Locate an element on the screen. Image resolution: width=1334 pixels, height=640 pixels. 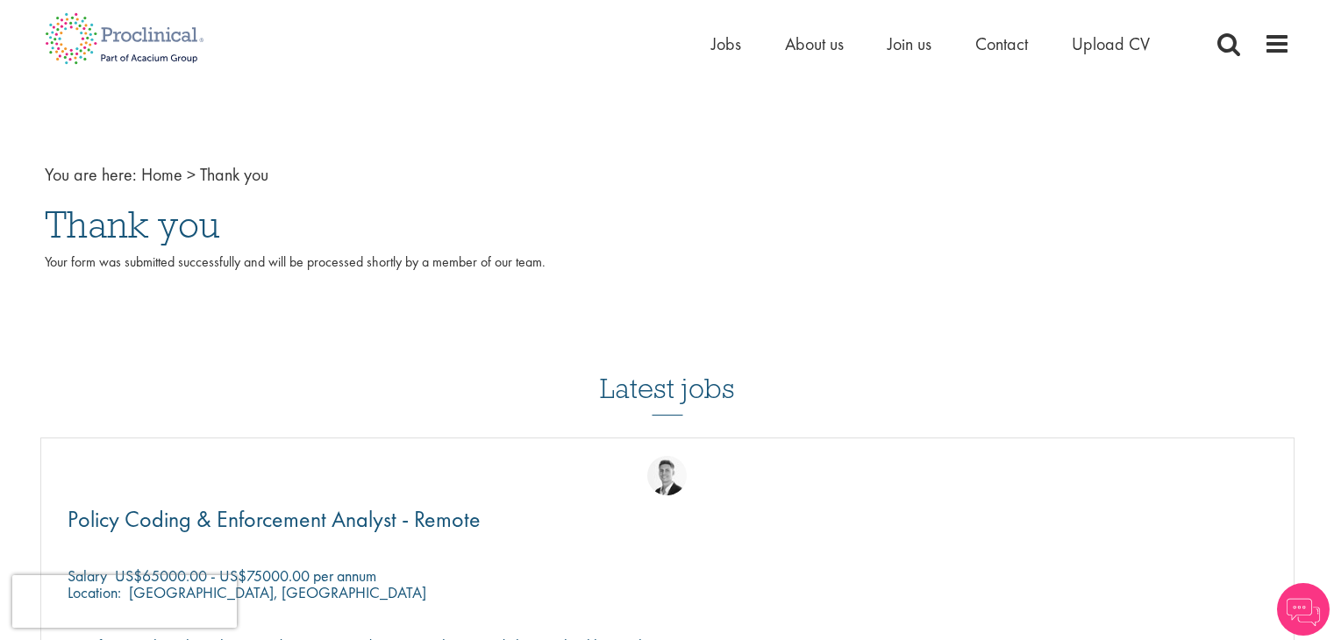
a: Join us is located at coordinates (910, 44).